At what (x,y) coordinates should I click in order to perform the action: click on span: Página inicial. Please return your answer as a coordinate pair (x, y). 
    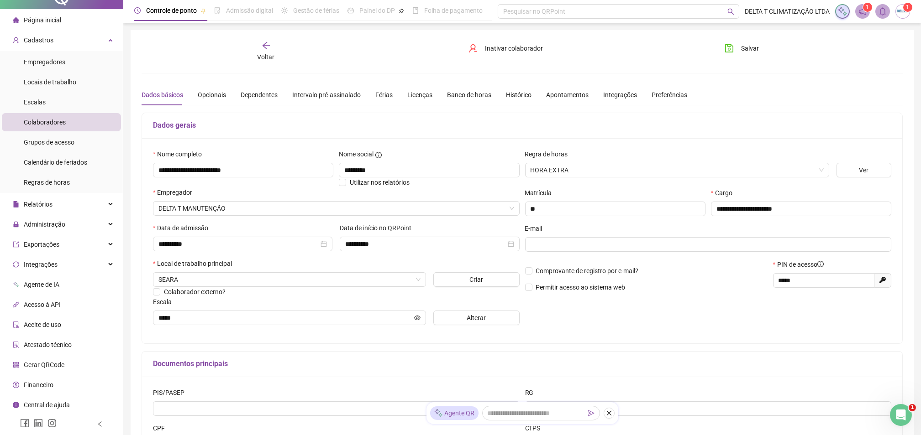
    Looking at the image, I should click on (42, 20).